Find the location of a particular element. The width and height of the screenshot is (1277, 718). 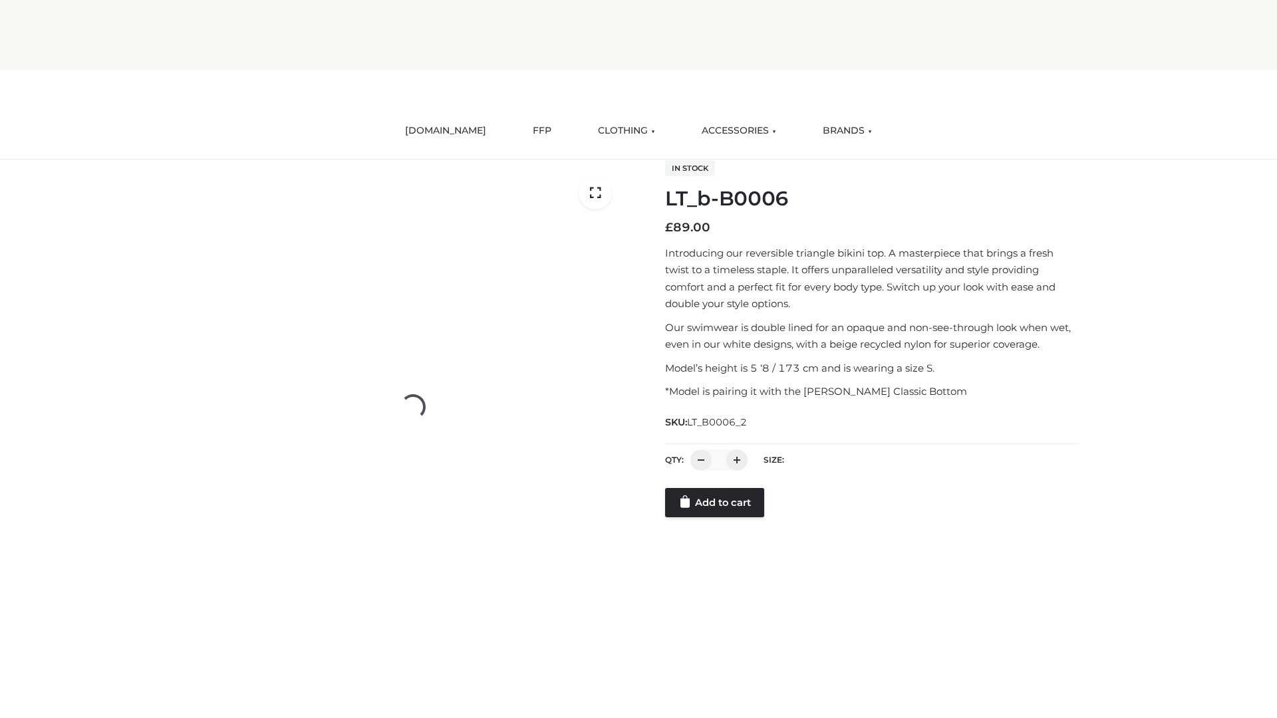

span: SKU: is located at coordinates (706, 422).